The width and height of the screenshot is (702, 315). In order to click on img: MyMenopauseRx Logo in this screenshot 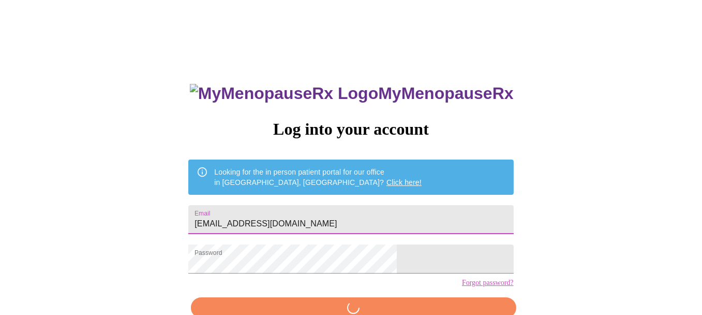, I will do `click(284, 93)`.